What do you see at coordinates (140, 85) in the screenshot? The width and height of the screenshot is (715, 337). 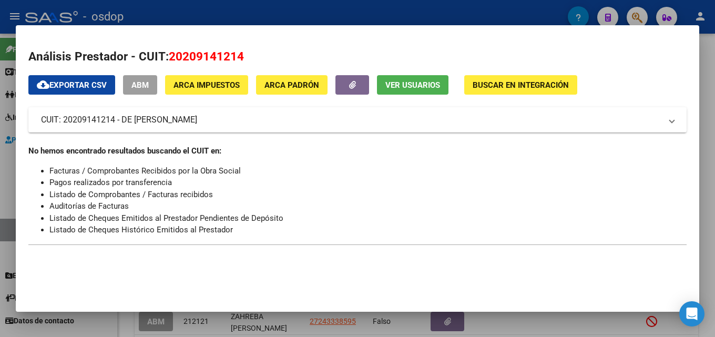 I see `button: ABM` at bounding box center [140, 85].